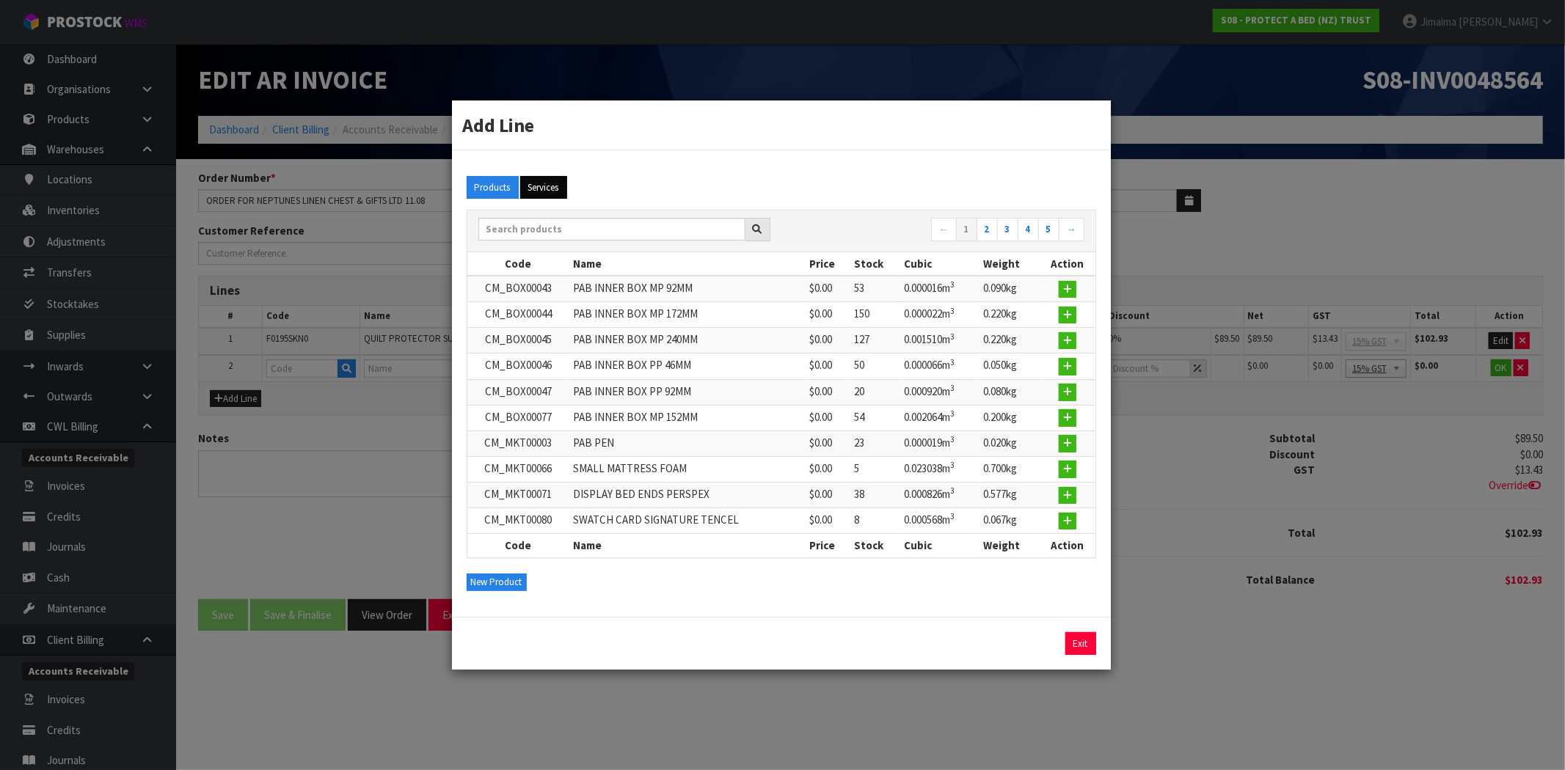 The height and width of the screenshot is (770, 1565). Describe the element at coordinates (687, 340) in the screenshot. I see `td: PAB INNER BOX MP 240MM` at that location.